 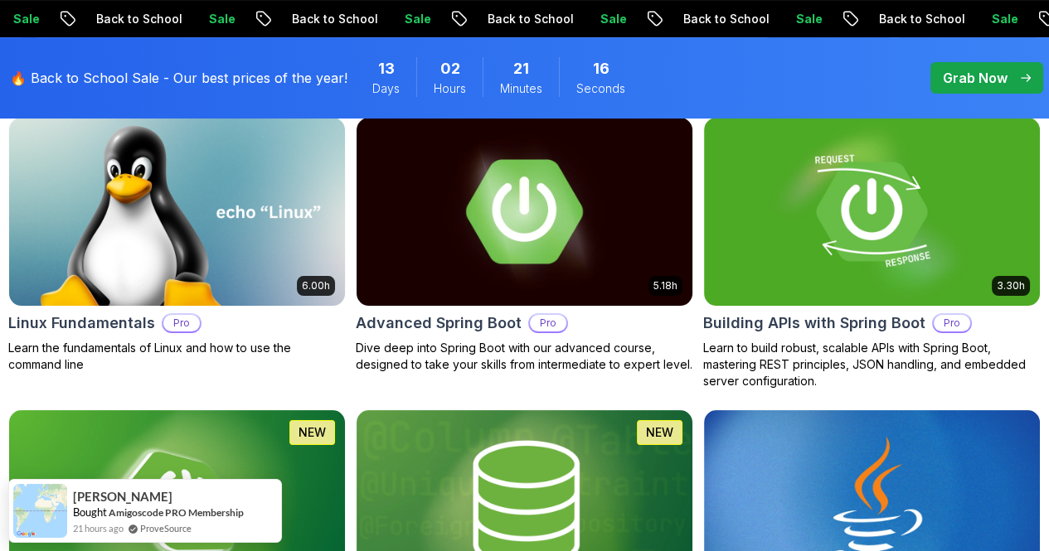 What do you see at coordinates (871, 211) in the screenshot?
I see `img: Building APIs with Spring Boot card` at bounding box center [871, 211].